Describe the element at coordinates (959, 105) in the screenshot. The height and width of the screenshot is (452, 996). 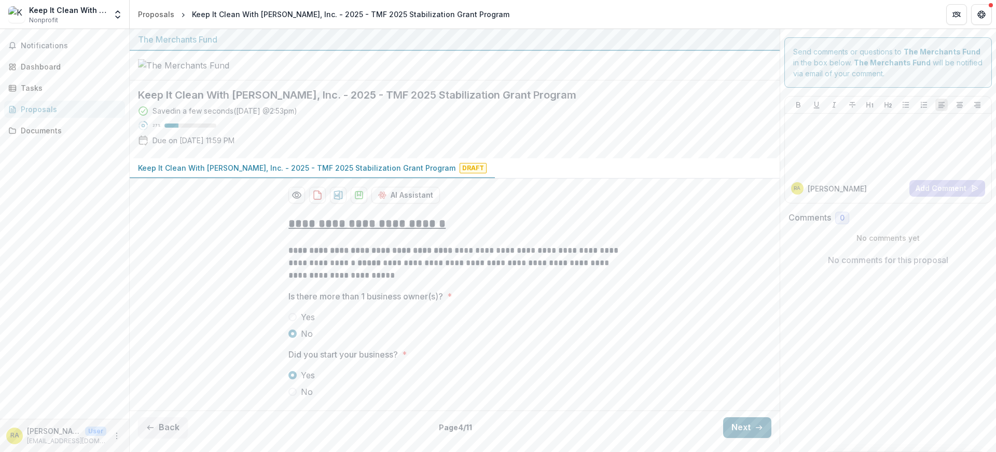
I see `button: Align Center` at that location.